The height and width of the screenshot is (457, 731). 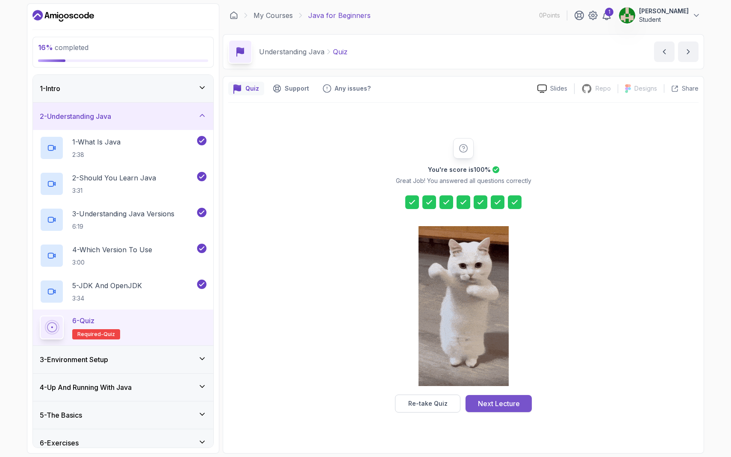 What do you see at coordinates (123, 415) in the screenshot?
I see `button: 5-The Basics` at bounding box center [123, 415].